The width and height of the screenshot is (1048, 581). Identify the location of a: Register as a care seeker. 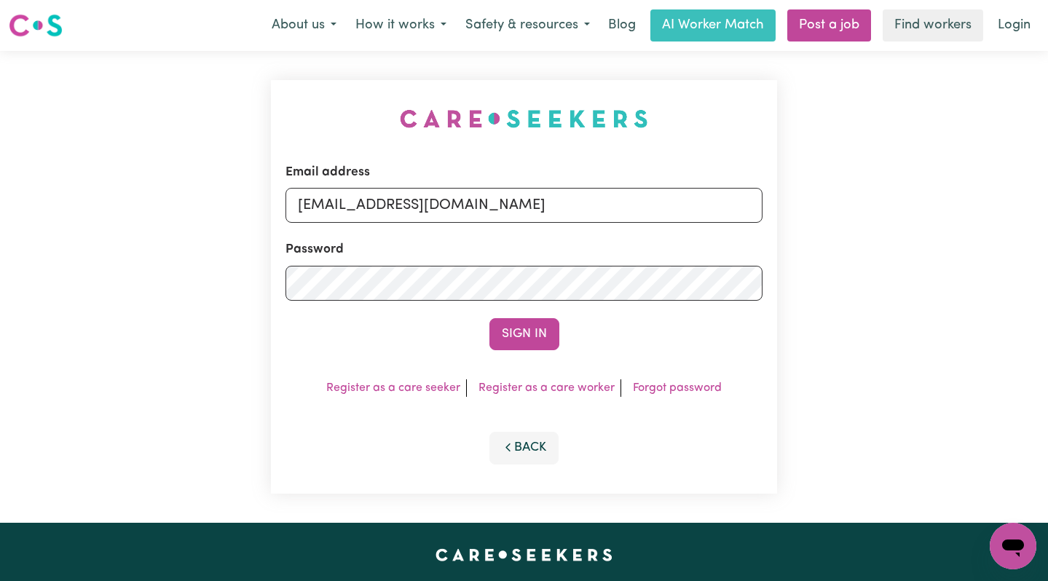
(393, 388).